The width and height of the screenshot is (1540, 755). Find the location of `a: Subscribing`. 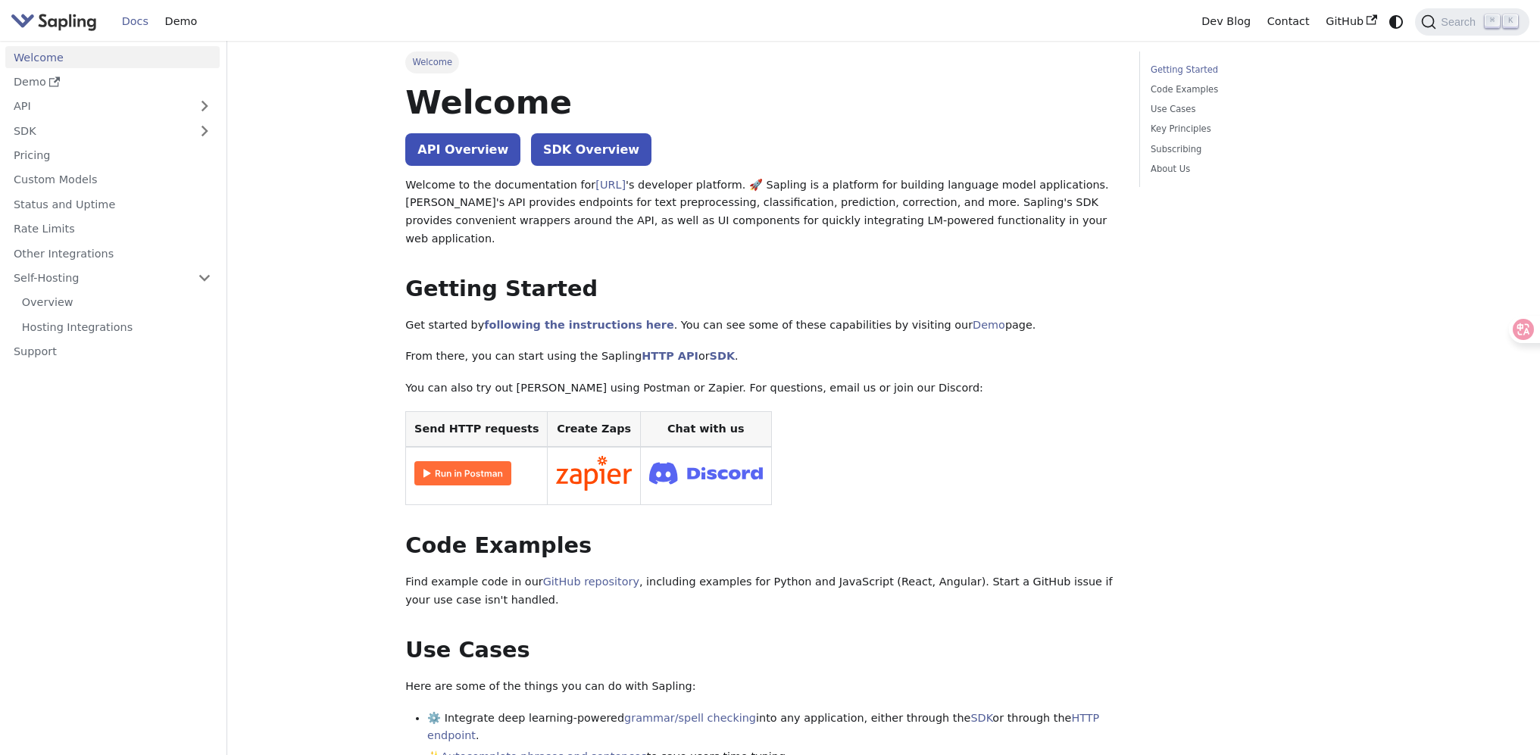

a: Subscribing is located at coordinates (1253, 149).